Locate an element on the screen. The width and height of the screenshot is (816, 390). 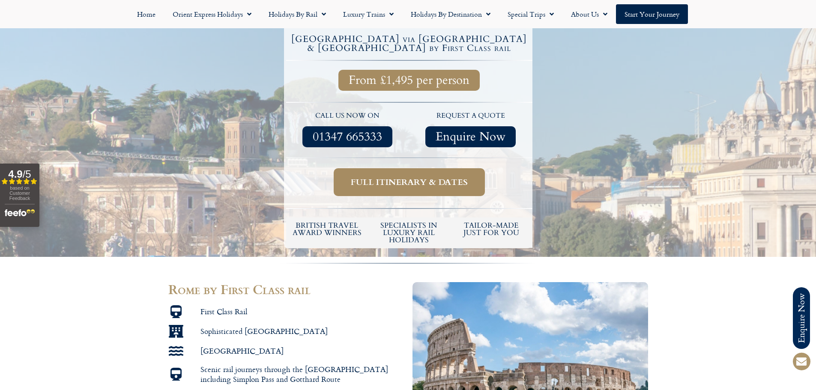
a: Luxury Trains is located at coordinates (368, 14).